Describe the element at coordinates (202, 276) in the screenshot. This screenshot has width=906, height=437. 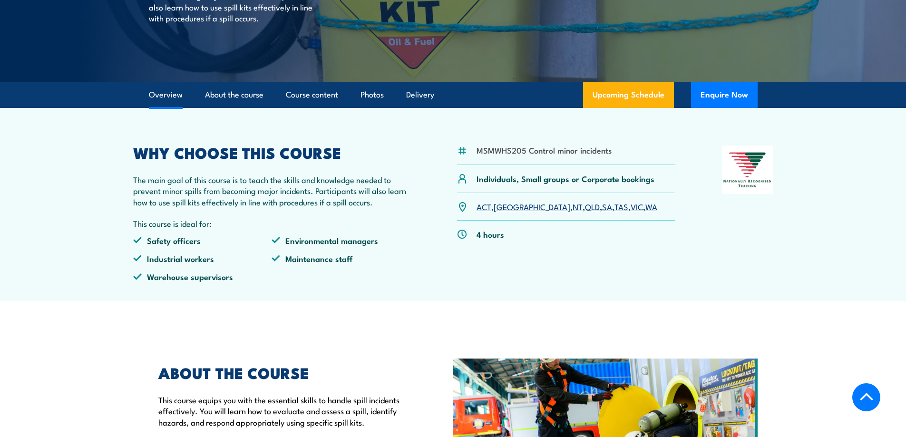
I see `li: Warehouse supervisors` at that location.